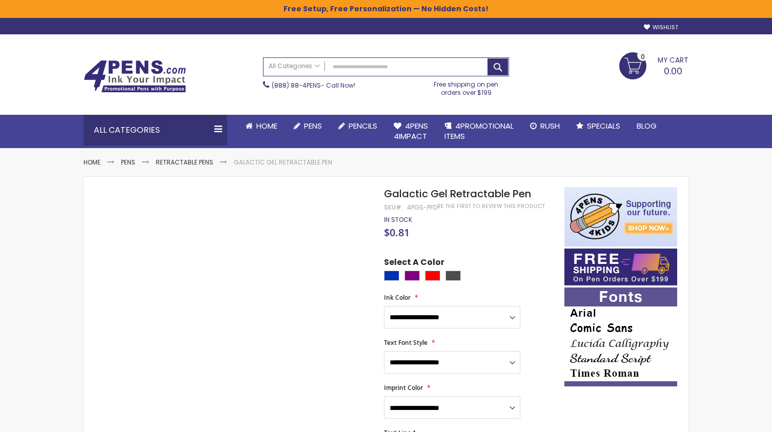  What do you see at coordinates (621, 267) in the screenshot?
I see `img: Free shipping on orders over $199` at bounding box center [621, 267].